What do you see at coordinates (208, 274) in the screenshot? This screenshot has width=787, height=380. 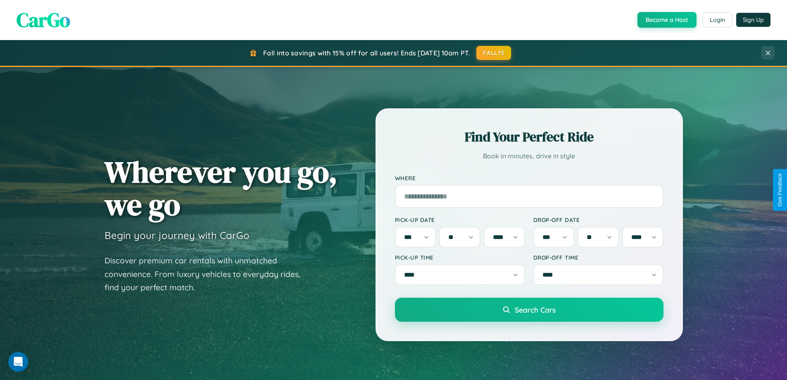 I see `p: Discover premium car rentals with unmatched convenience. From luxury vehicles to everyday rides, ...` at bounding box center [208, 274].